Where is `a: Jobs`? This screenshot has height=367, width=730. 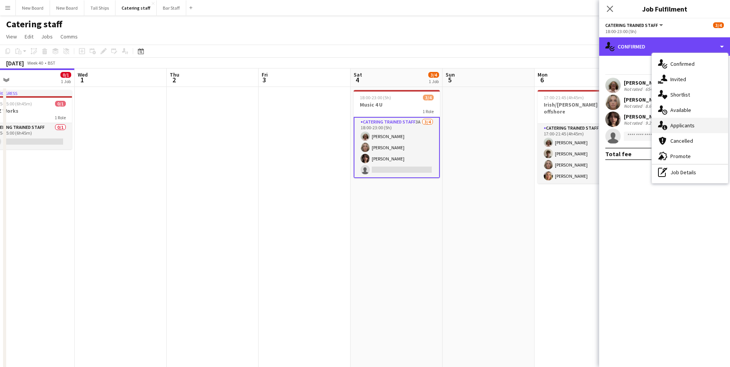
a: Jobs is located at coordinates (47, 37).